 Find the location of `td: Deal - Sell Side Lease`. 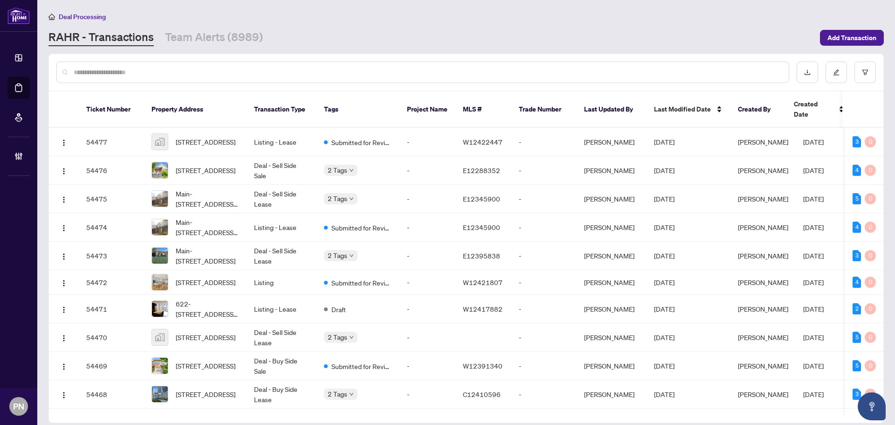

td: Deal - Sell Side Lease is located at coordinates (282, 256).